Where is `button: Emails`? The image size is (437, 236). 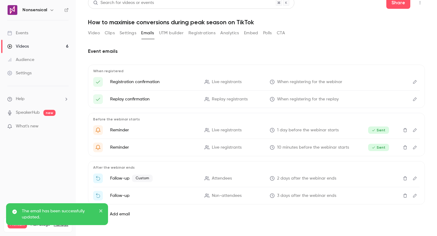
button: Emails is located at coordinates (148, 33).